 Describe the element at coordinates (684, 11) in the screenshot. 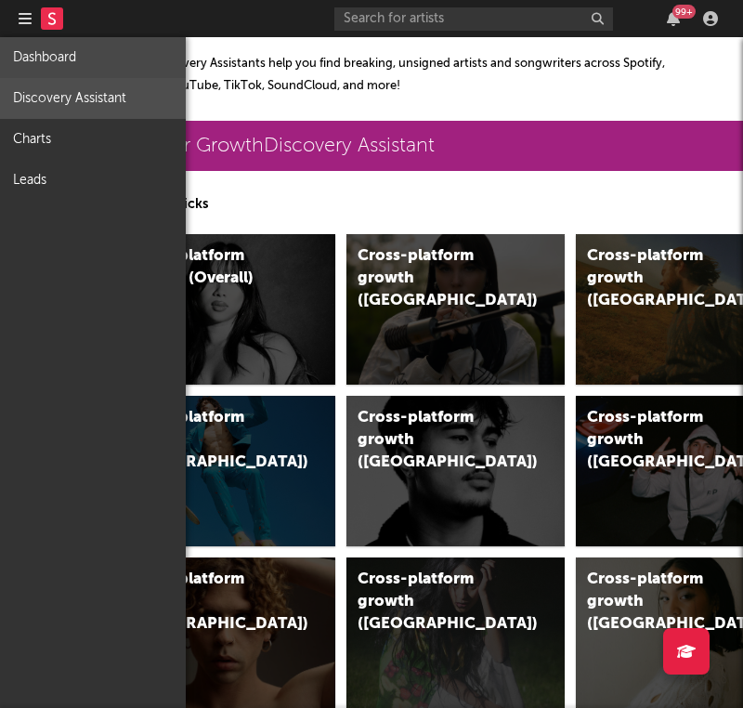

I see `div: 99 +` at that location.